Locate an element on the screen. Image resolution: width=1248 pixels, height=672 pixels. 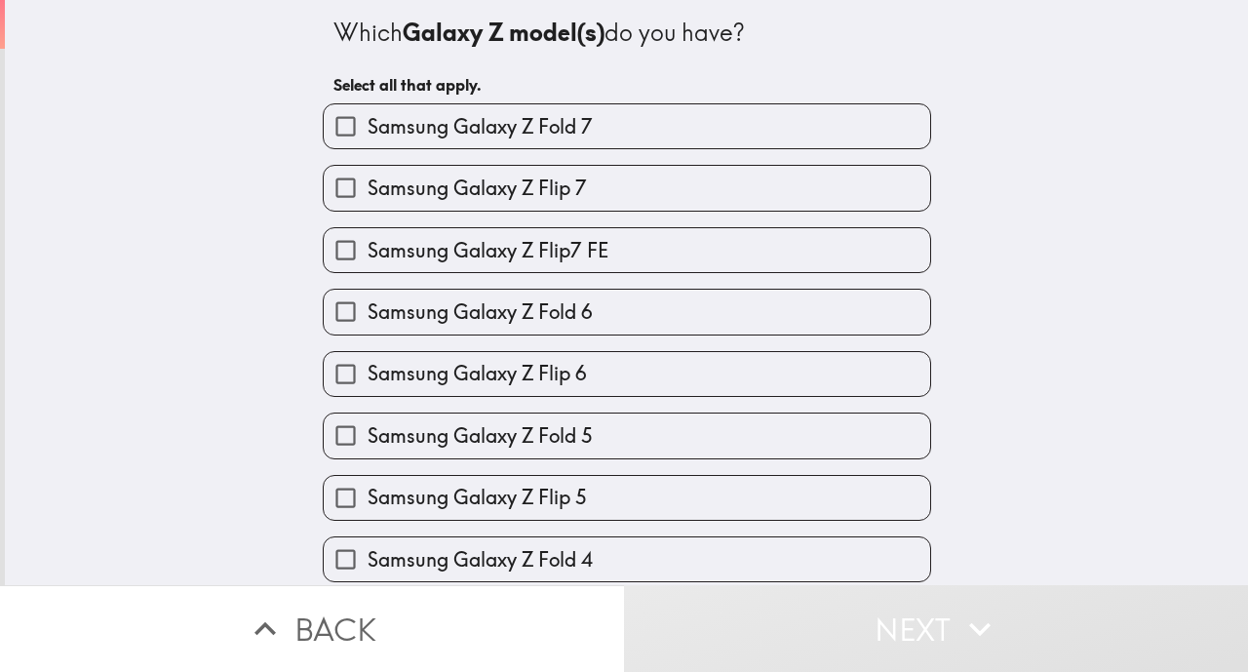
button: Samsung Galaxy Z Fold 7 is located at coordinates (627, 126).